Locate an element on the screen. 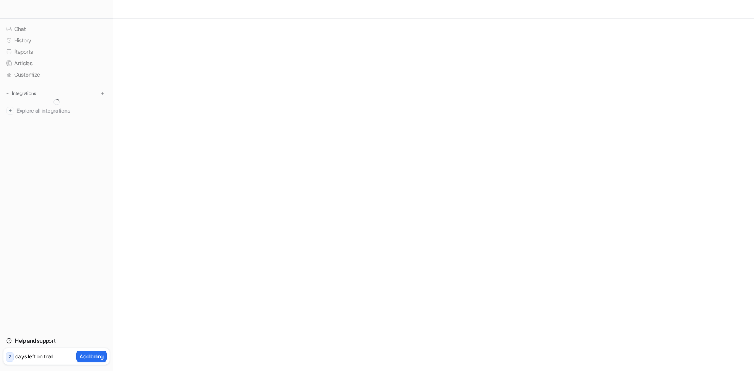 The height and width of the screenshot is (371, 754). img: explore all integrations is located at coordinates (10, 111).